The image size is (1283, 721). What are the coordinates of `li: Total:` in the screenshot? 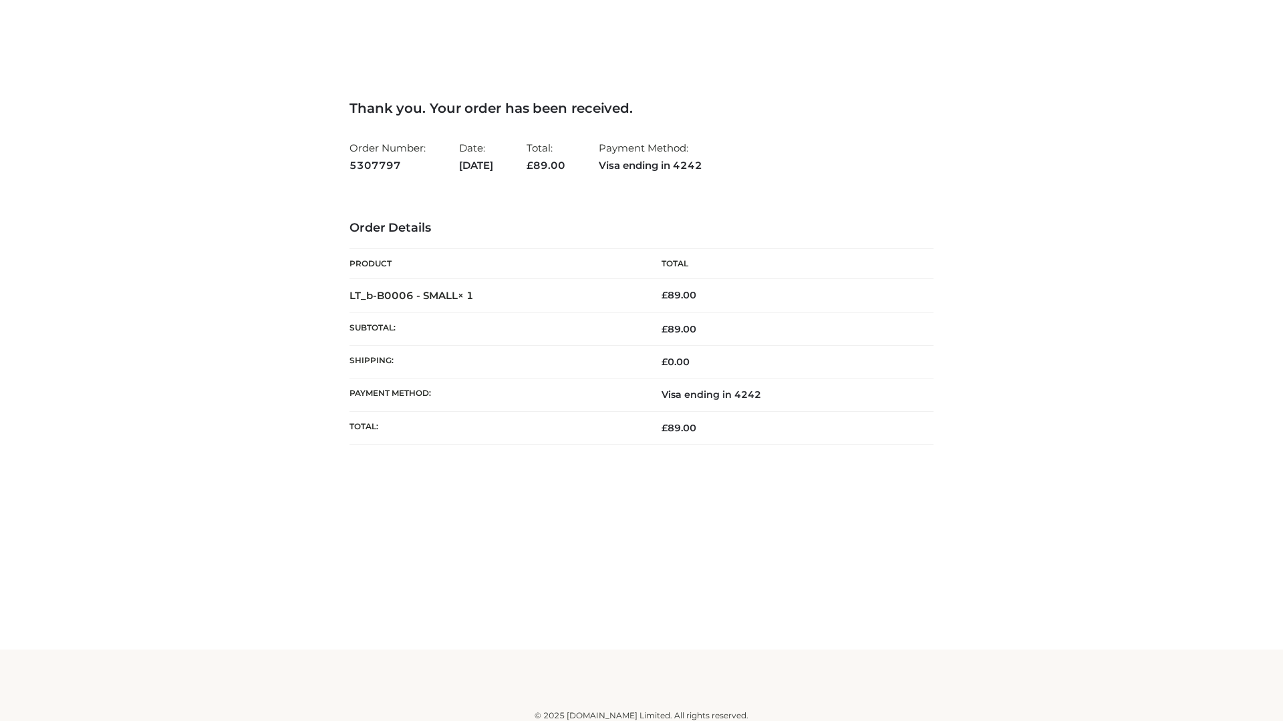 It's located at (546, 156).